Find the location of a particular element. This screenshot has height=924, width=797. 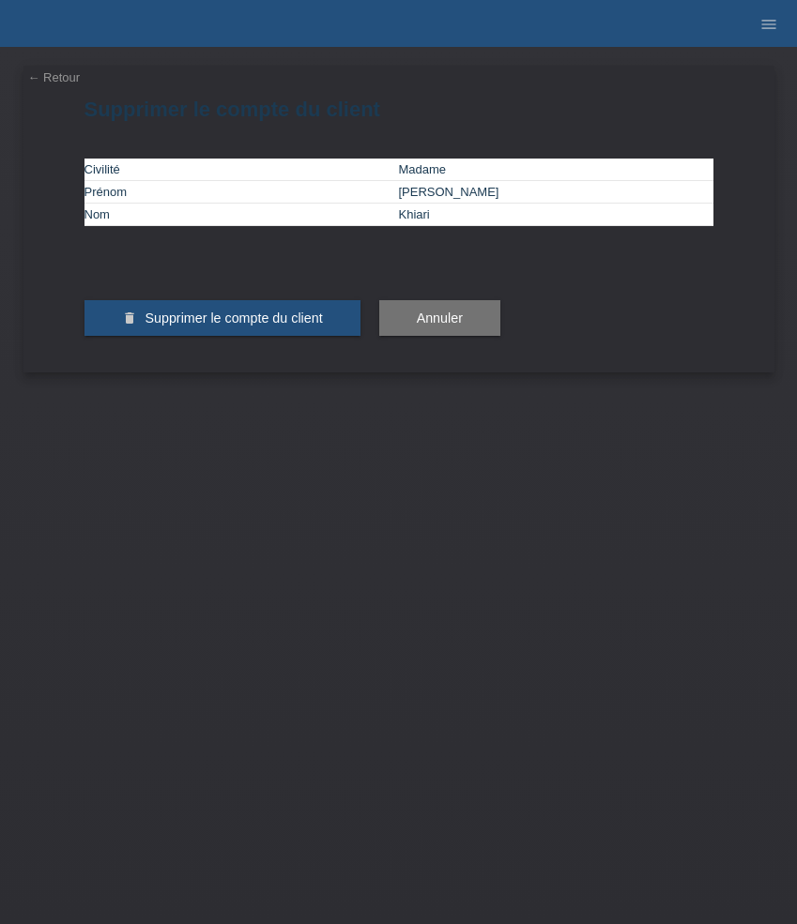

span: Supprimer le compte du client is located at coordinates (233, 318).